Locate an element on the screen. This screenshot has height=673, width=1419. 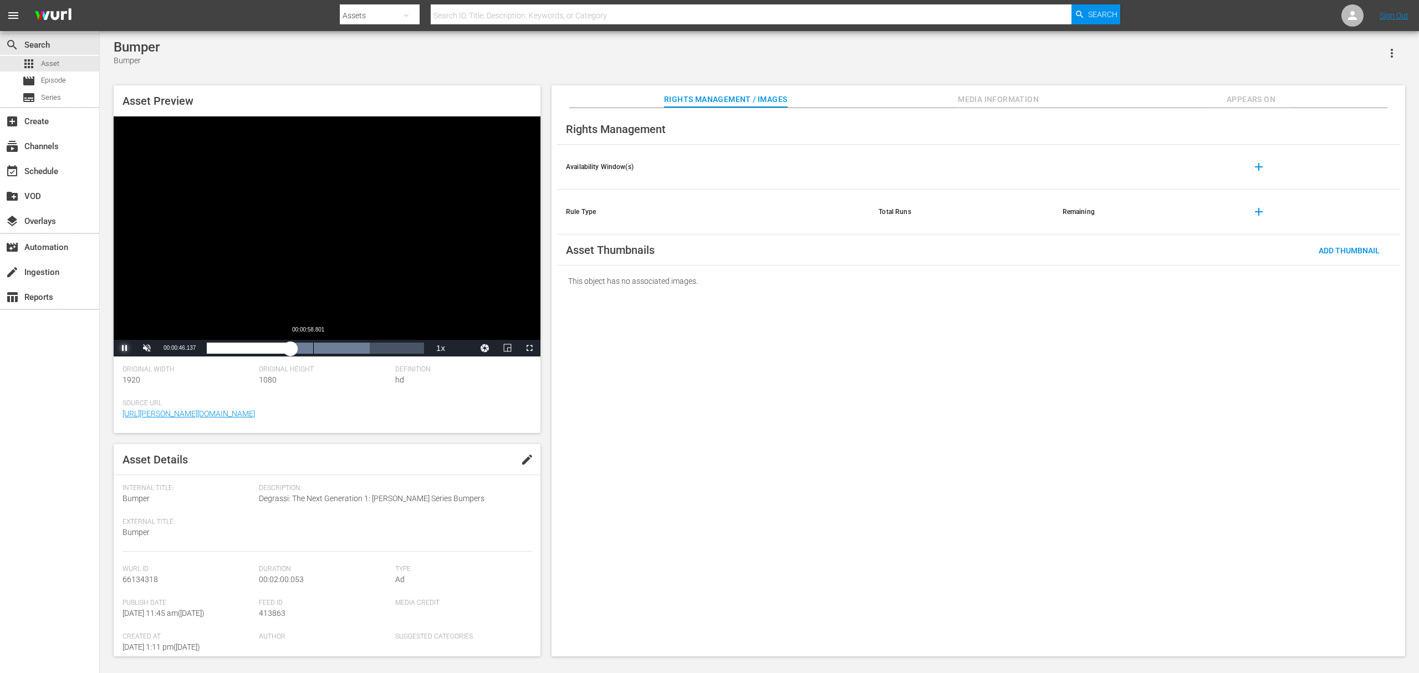
span: Asset Details is located at coordinates (155, 460).